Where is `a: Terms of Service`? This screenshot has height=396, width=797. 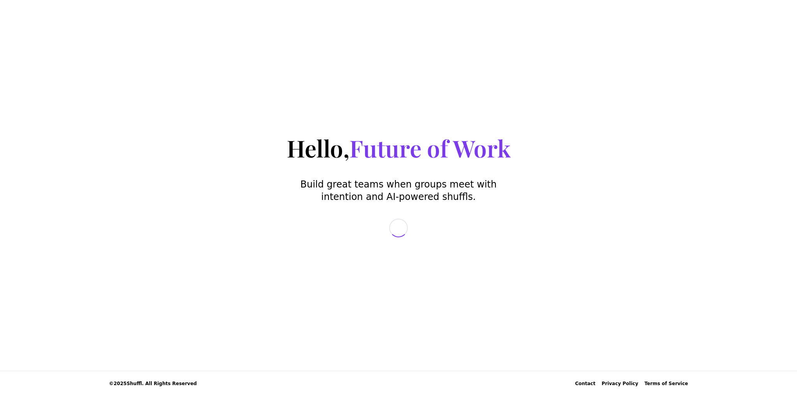 a: Terms of Service is located at coordinates (666, 384).